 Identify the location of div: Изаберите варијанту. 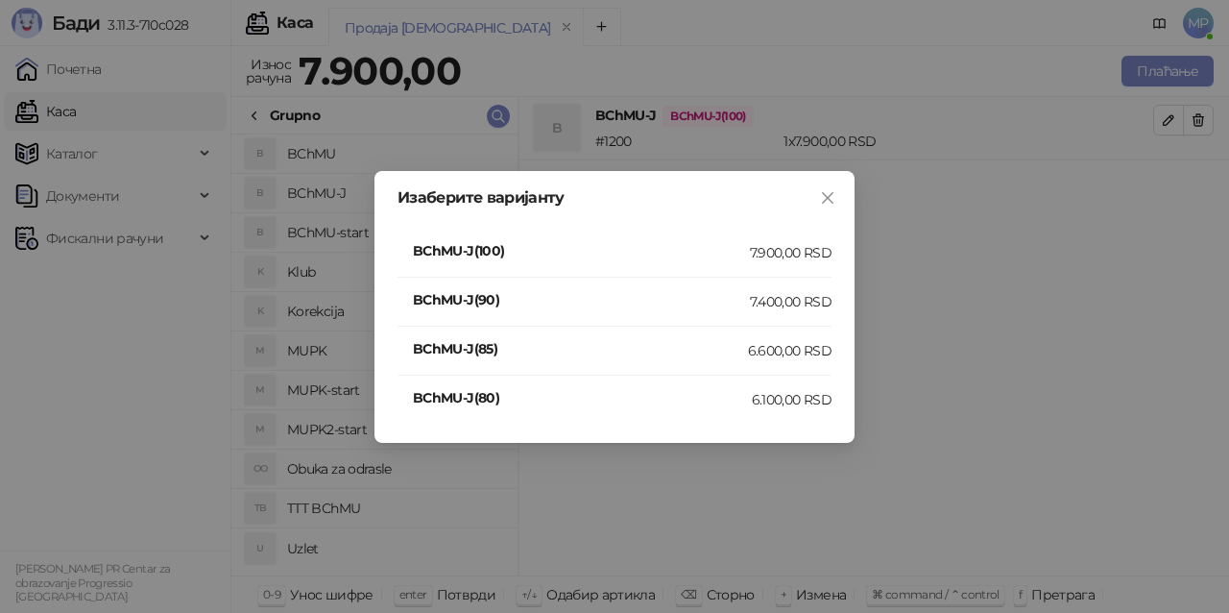
(615, 198).